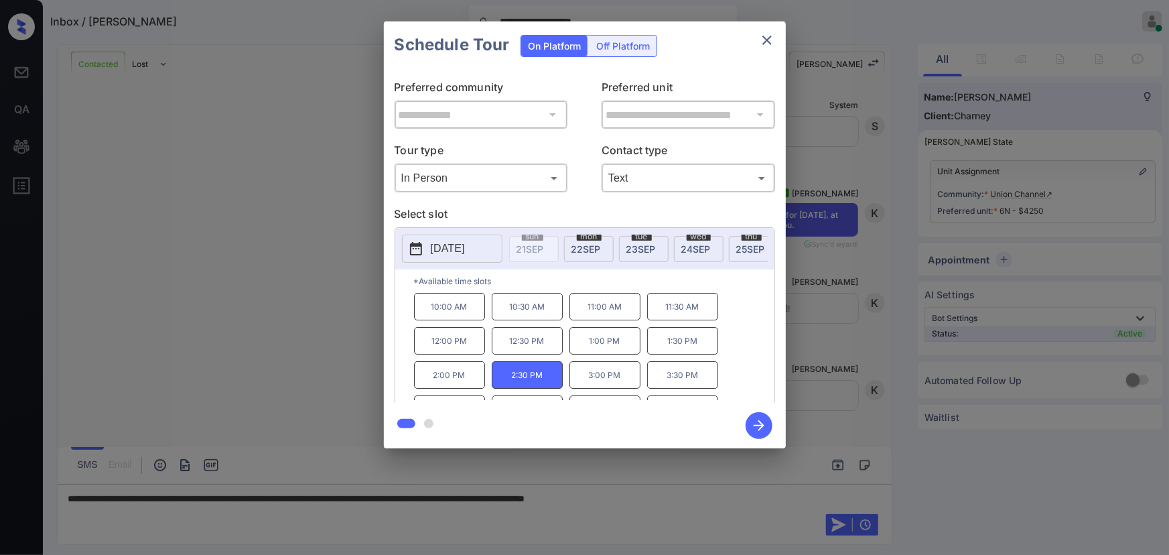 This screenshot has width=1169, height=555. What do you see at coordinates (688, 177) in the screenshot?
I see `div: Text` at bounding box center [688, 177].